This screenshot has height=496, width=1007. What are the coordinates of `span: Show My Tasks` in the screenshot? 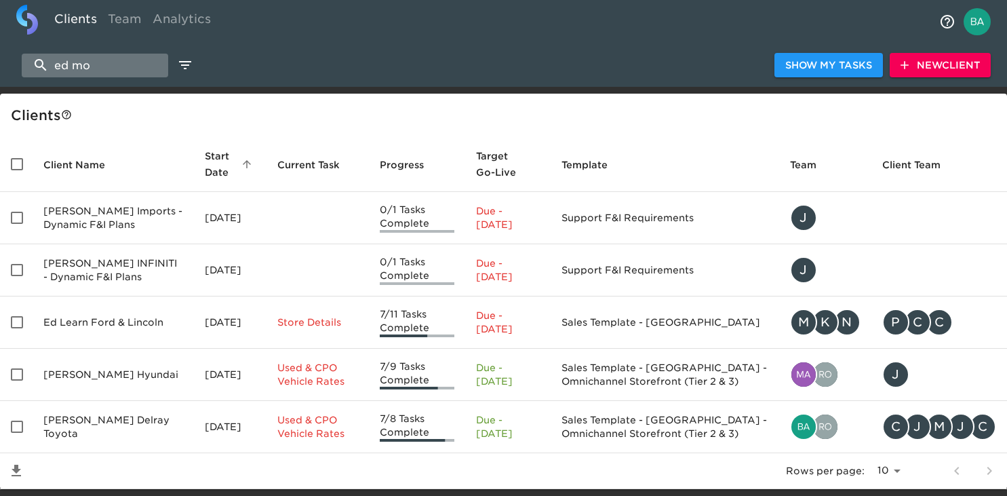 It's located at (829, 65).